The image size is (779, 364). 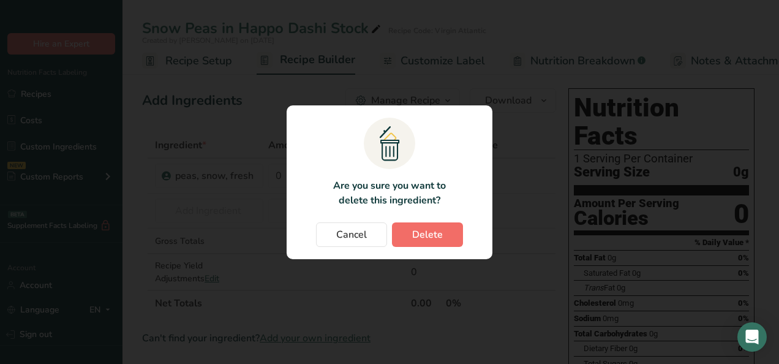 I want to click on p: Are you sure you want to delete this ingredient?, so click(x=389, y=193).